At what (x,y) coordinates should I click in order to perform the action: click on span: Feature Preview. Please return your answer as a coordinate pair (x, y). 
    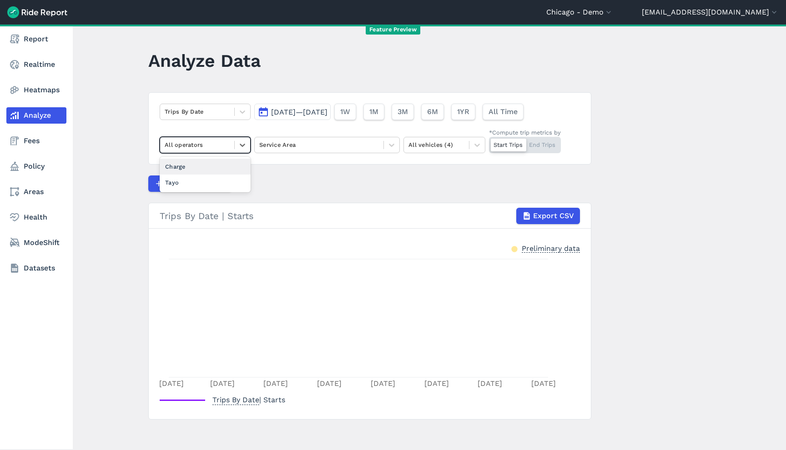
    Looking at the image, I should click on (393, 30).